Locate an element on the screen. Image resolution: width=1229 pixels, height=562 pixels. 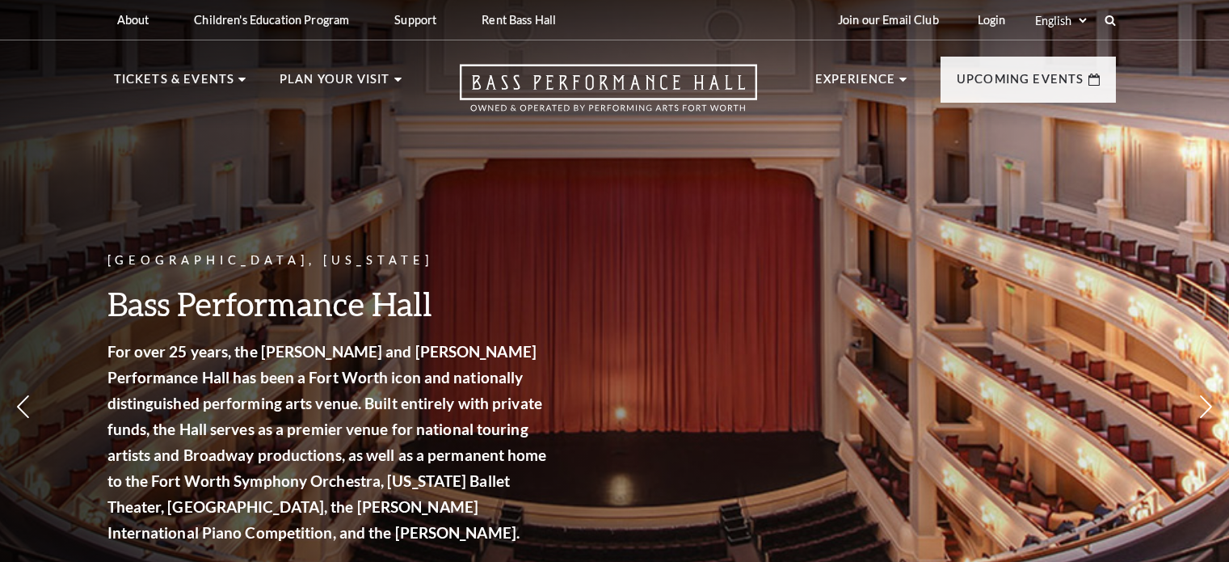
p: Children's Education Program is located at coordinates (272, 19).